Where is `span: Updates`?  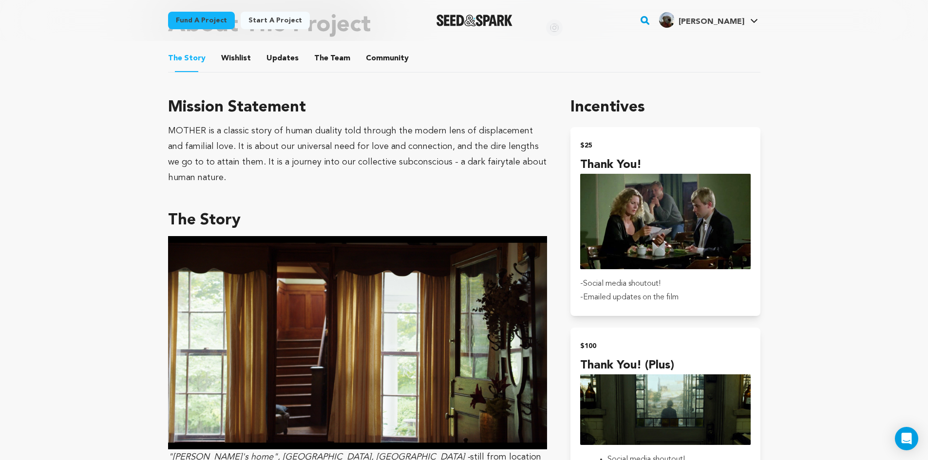
span: Updates is located at coordinates (282, 58).